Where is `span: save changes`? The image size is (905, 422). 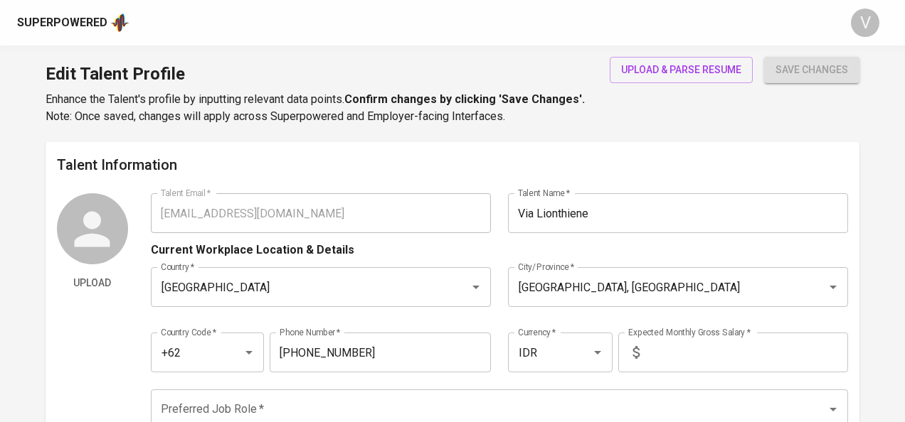 span: save changes is located at coordinates (811, 70).